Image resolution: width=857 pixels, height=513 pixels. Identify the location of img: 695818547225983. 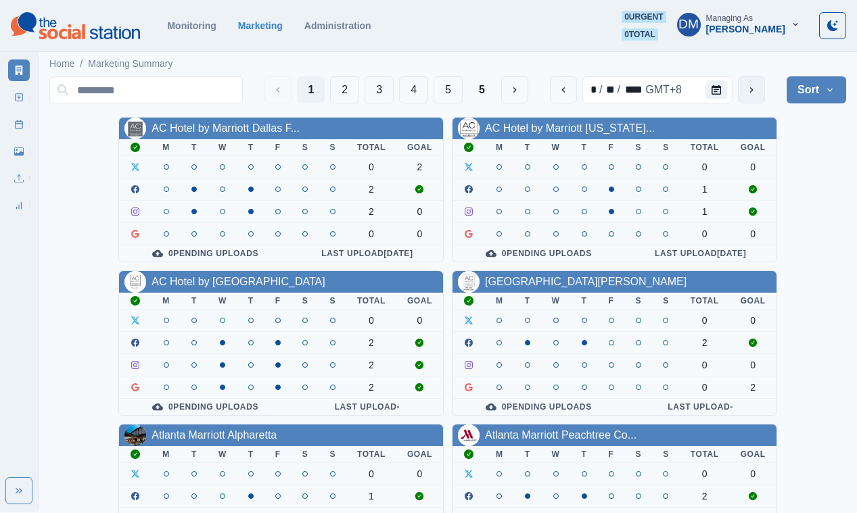
(469, 128).